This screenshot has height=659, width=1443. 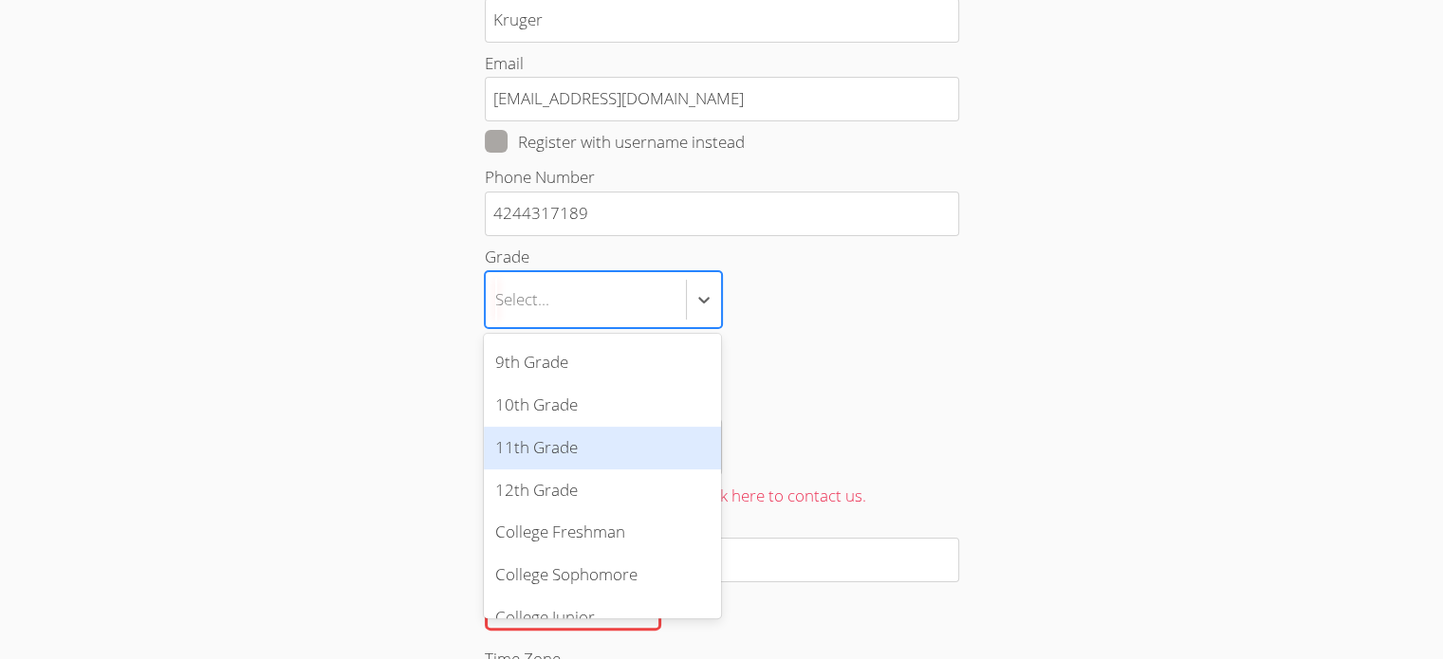 What do you see at coordinates (615, 142) in the screenshot?
I see `label: Register with username instead` at bounding box center [615, 142].